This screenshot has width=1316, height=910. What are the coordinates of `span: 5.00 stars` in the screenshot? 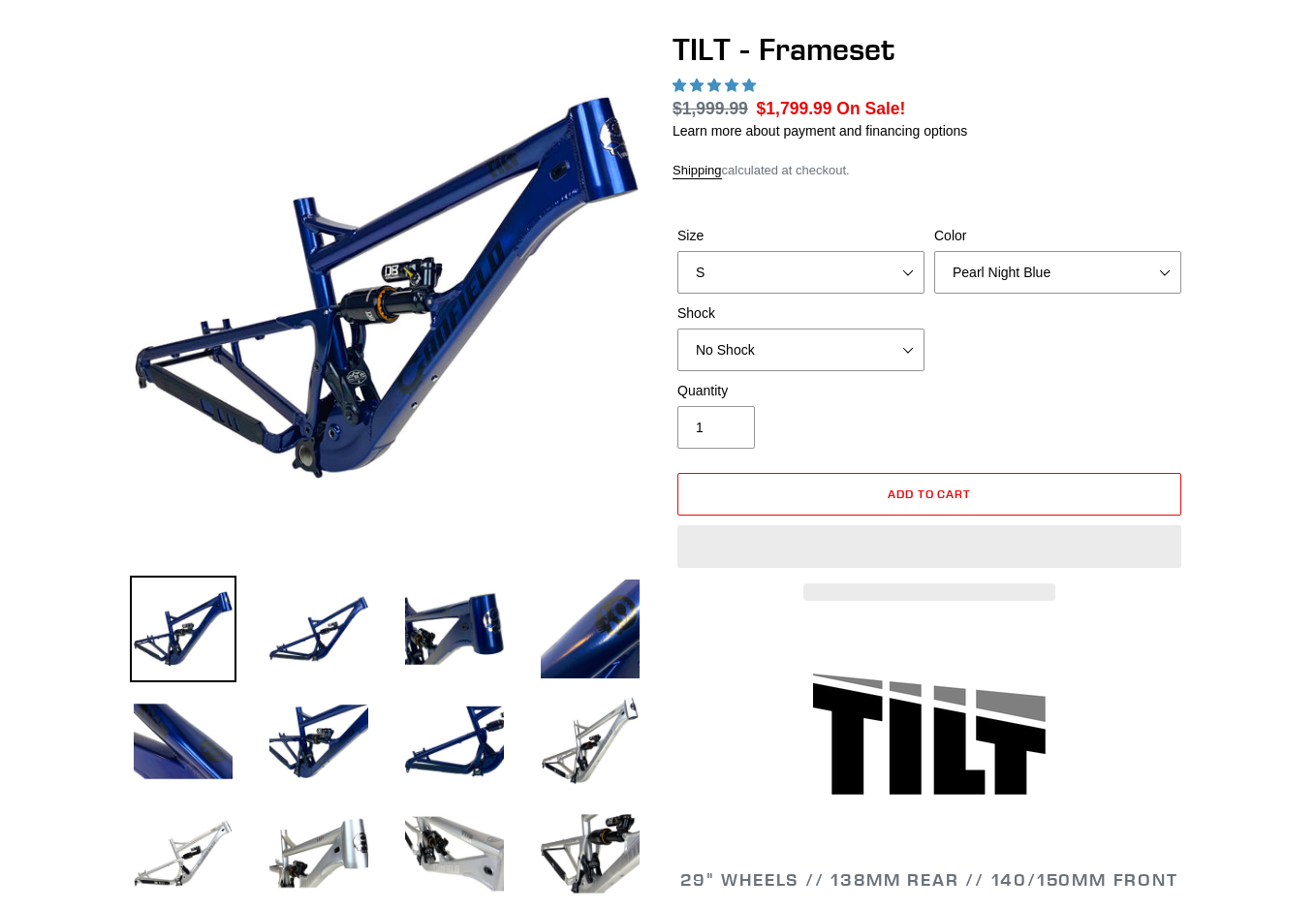 It's located at (716, 85).